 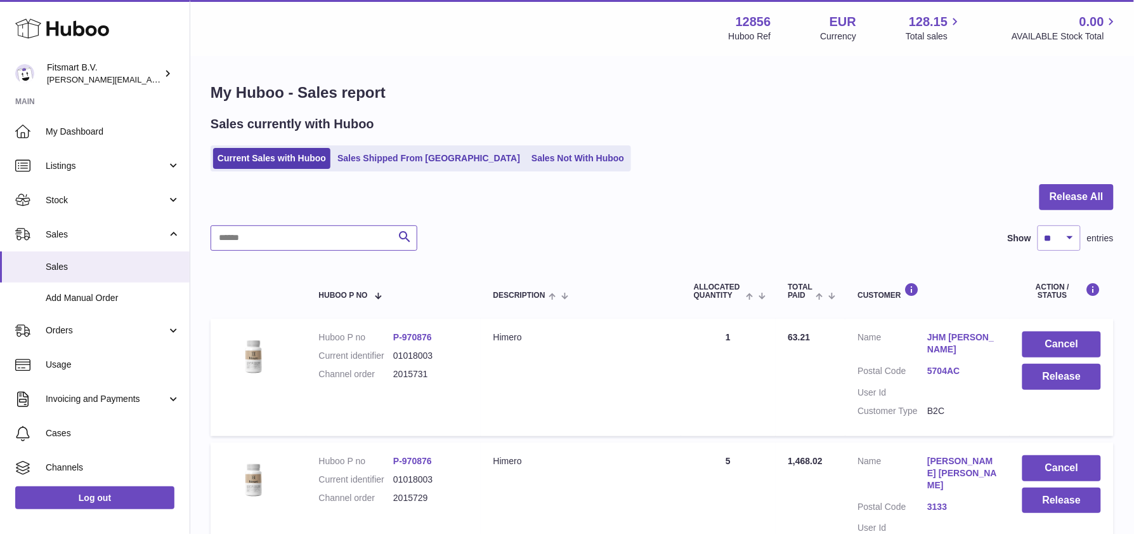 What do you see at coordinates (718, 291) in the screenshot?
I see `span: ALLOCATED Quantity` at bounding box center [718, 291].